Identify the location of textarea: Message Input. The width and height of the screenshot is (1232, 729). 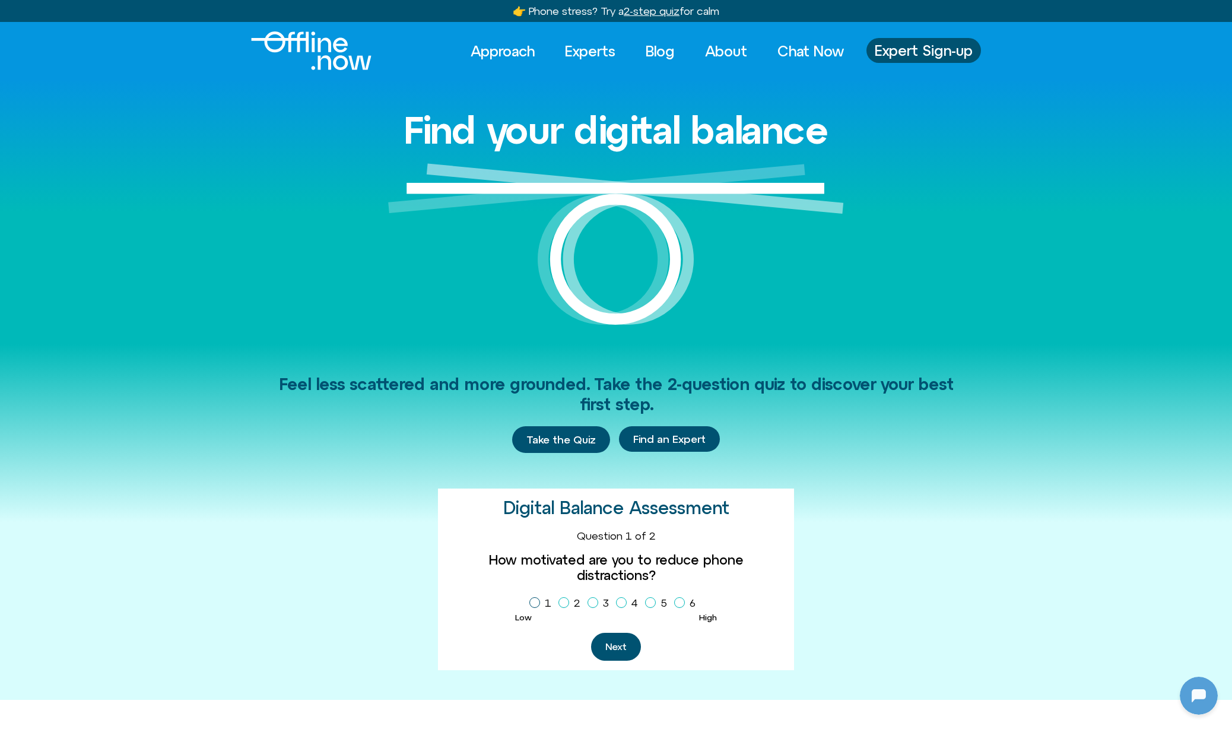
(102, 388).